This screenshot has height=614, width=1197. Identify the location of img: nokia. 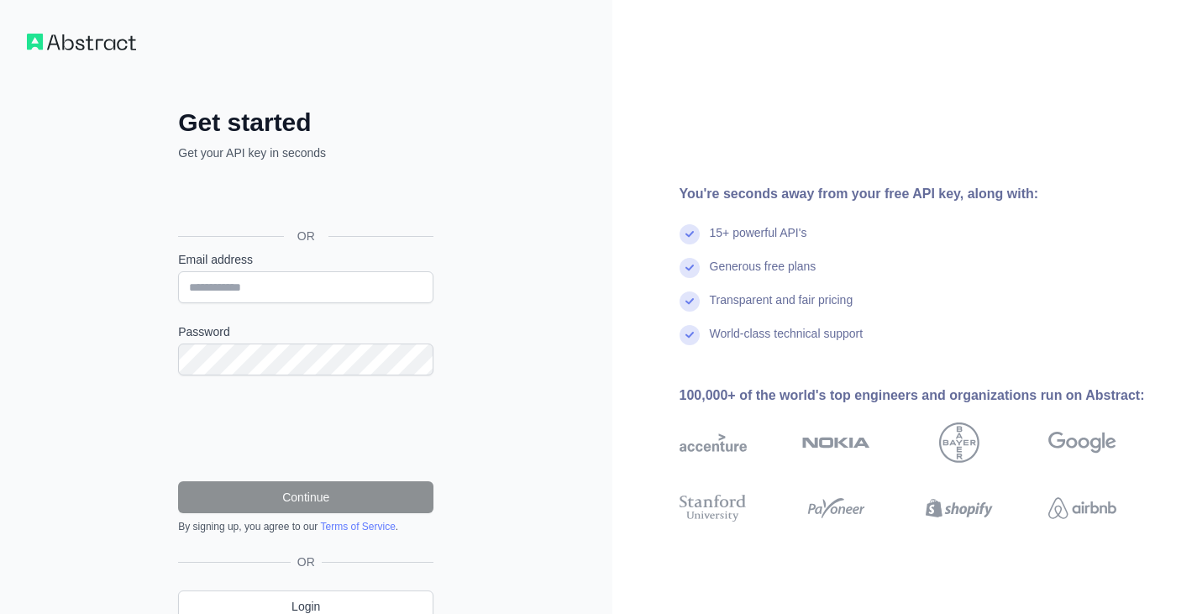
(836, 443).